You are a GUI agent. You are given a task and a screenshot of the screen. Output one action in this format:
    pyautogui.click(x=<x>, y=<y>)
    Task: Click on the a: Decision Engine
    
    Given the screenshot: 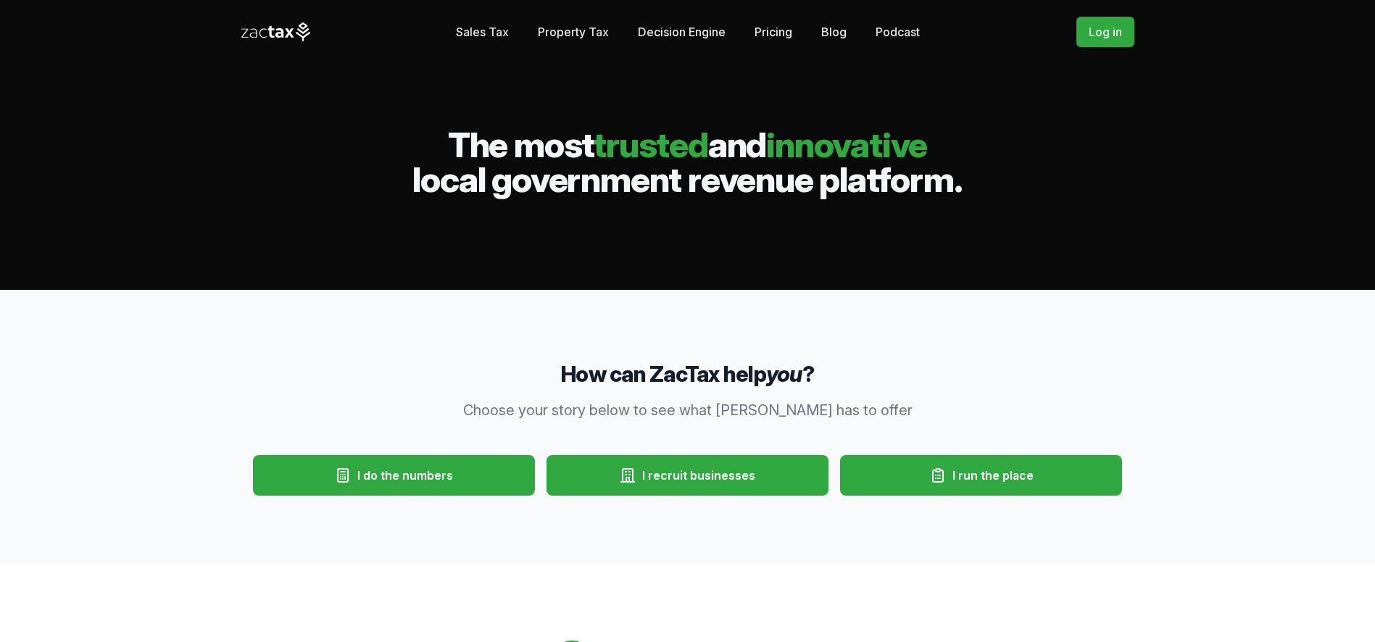 What is the action you would take?
    pyautogui.click(x=682, y=32)
    